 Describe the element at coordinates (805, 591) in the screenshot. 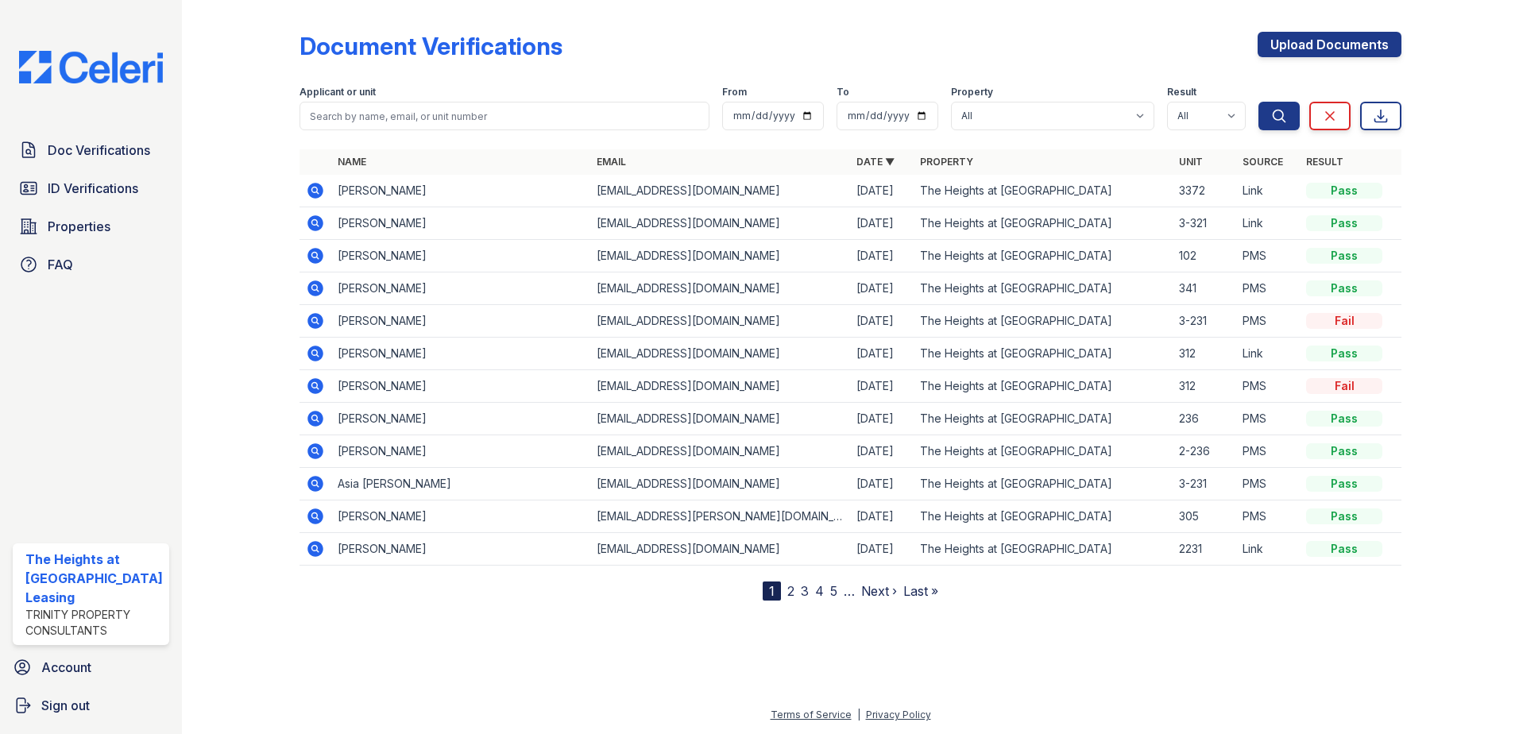

I see `a: 3` at that location.